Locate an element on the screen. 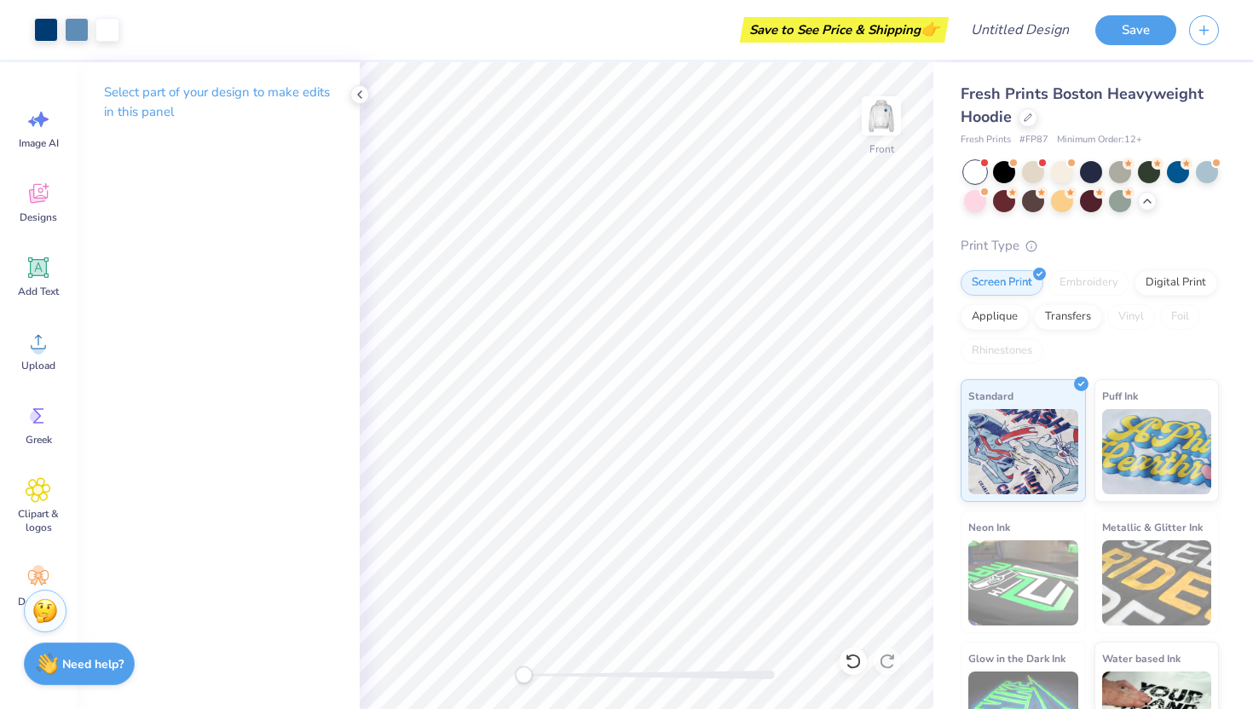  span: Greek is located at coordinates (38, 440).